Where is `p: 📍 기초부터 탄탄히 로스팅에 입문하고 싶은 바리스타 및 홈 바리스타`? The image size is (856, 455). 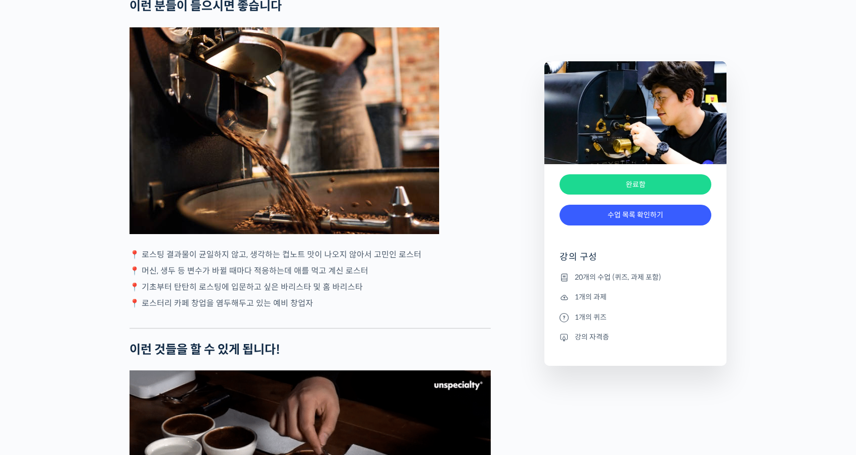 p: 📍 기초부터 탄탄히 로스팅에 입문하고 싶은 바리스타 및 홈 바리스타 is located at coordinates (310, 286).